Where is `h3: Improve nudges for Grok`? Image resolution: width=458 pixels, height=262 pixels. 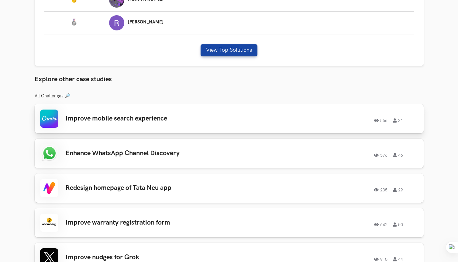 h3: Improve nudges for Grok is located at coordinates (152, 257).